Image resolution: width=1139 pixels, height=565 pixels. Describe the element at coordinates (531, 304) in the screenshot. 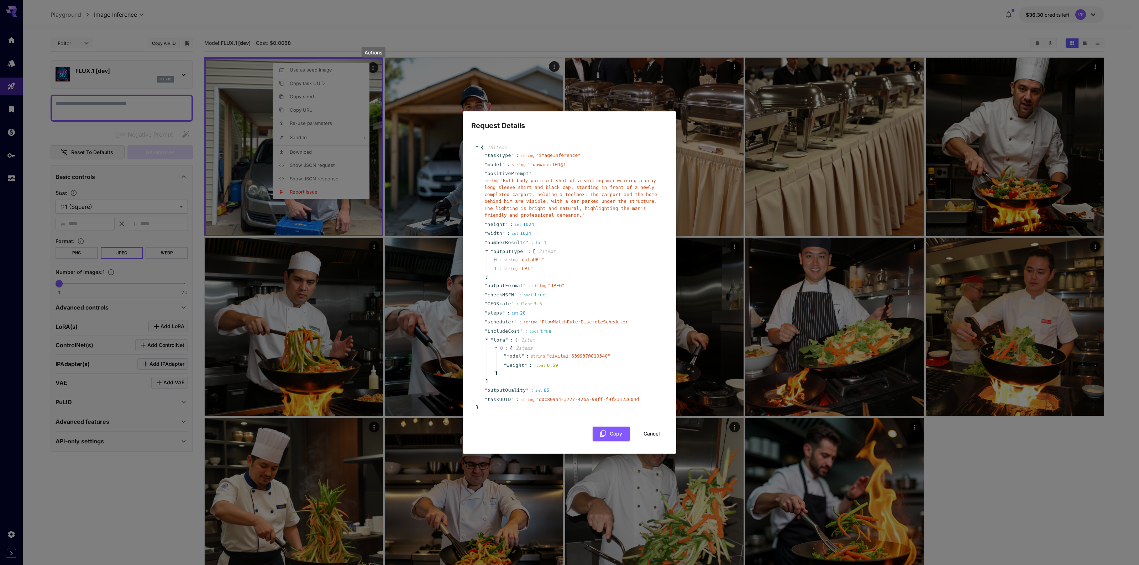

I see `div: 3.5` at that location.